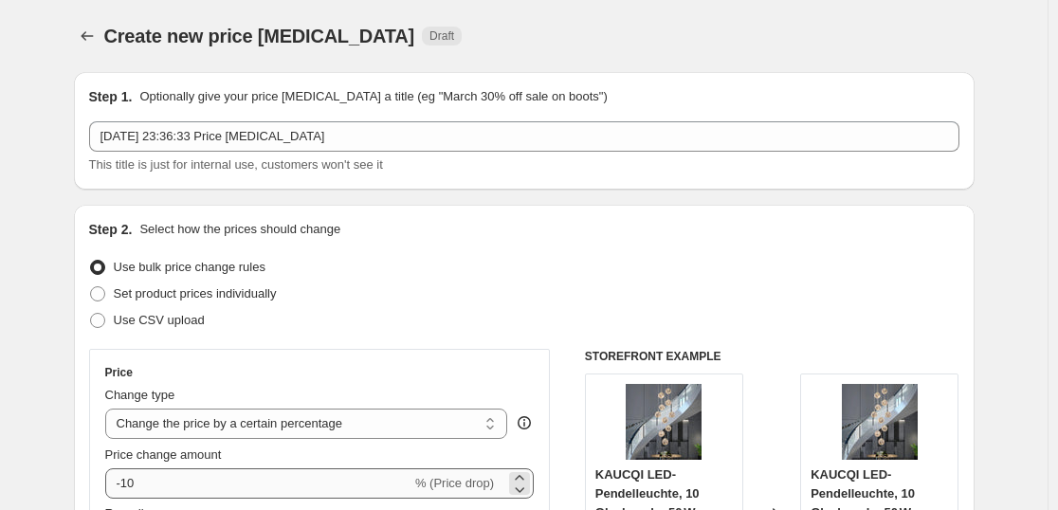 The height and width of the screenshot is (510, 1058). What do you see at coordinates (258, 483) in the screenshot?
I see `input: -15` at bounding box center [258, 483].